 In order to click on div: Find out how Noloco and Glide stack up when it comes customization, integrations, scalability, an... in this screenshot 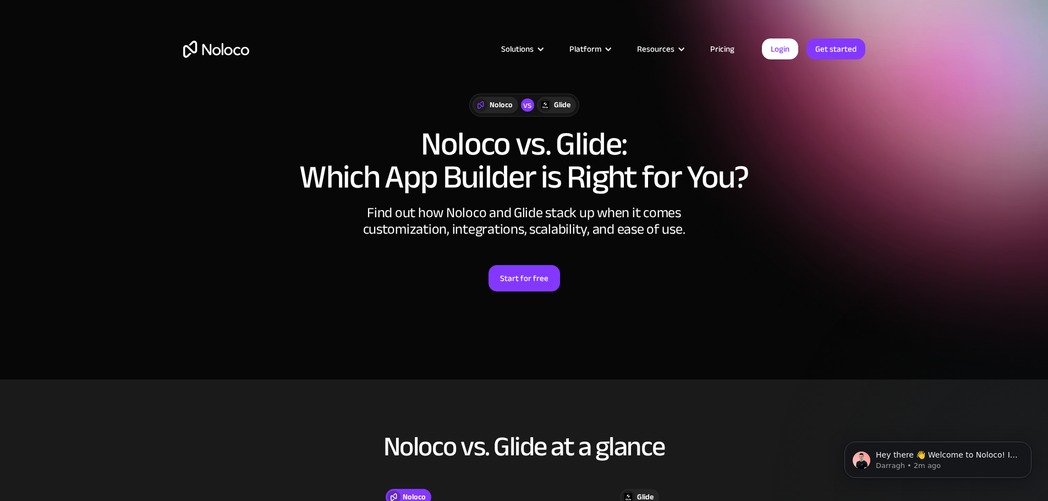, I will do `click(524, 221)`.